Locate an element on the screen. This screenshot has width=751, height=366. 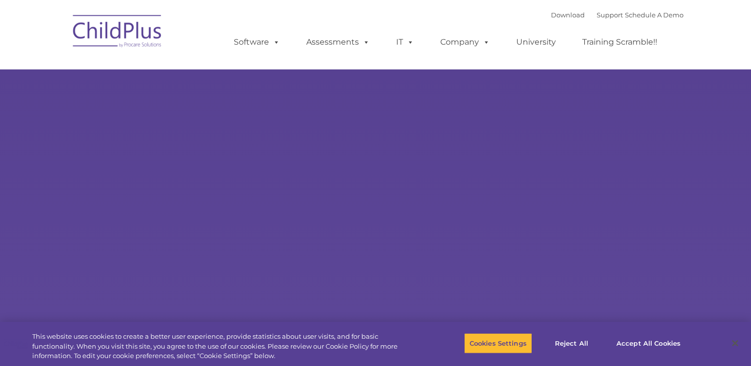
button: Cookies Settings is located at coordinates (498, 344).